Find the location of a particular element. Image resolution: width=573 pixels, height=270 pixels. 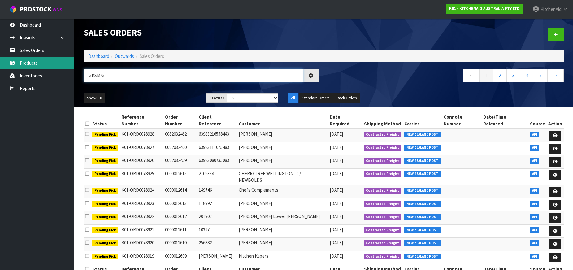

td: 0082032459 is located at coordinates (180, 162).